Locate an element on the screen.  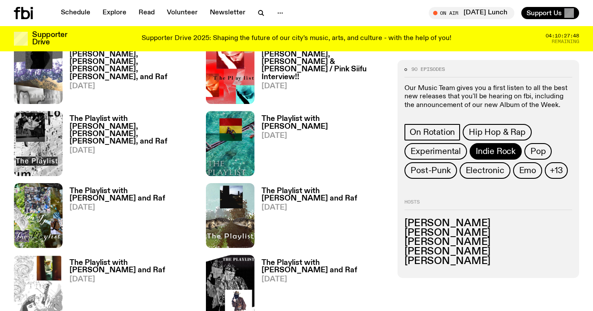
a: Pop is located at coordinates (538, 151).